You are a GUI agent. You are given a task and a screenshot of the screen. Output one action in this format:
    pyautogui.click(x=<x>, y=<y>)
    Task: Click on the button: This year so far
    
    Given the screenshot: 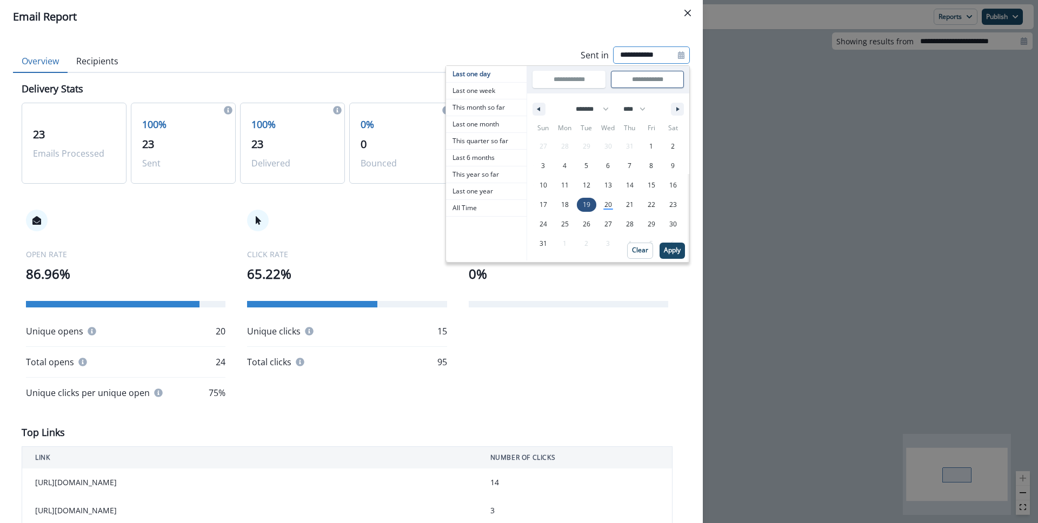 What is the action you would take?
    pyautogui.click(x=486, y=175)
    